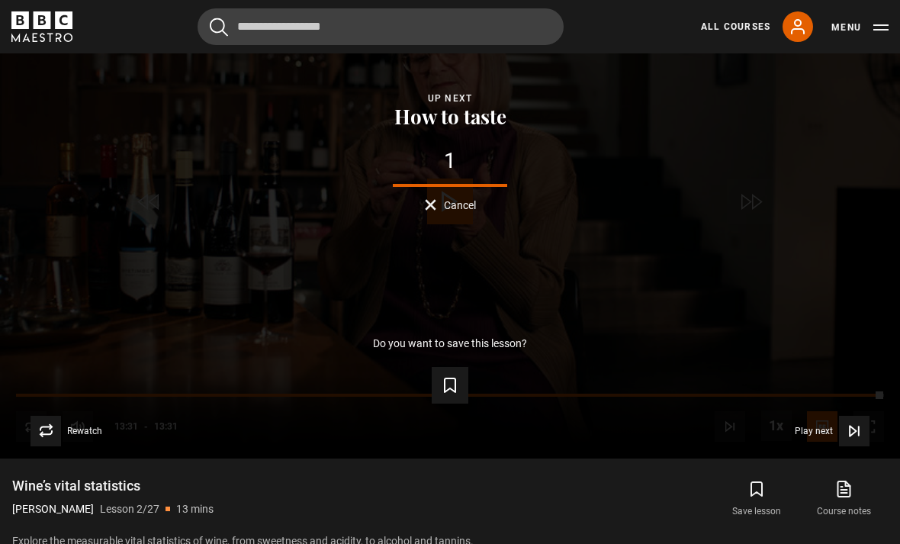 The width and height of the screenshot is (900, 544). What do you see at coordinates (85, 431) in the screenshot?
I see `span: Rewatch` at bounding box center [85, 431].